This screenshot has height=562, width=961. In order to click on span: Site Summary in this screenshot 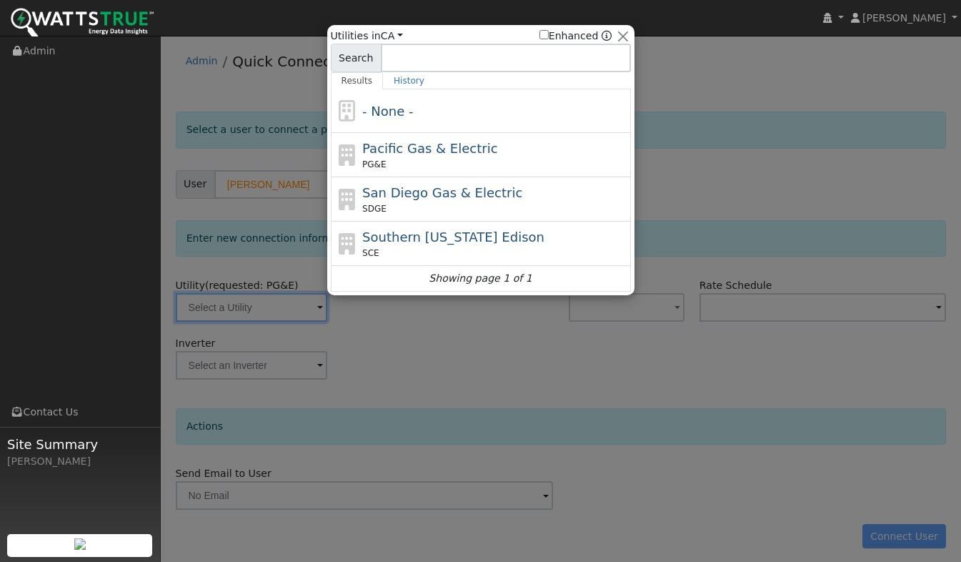, I will do `click(80, 444)`.